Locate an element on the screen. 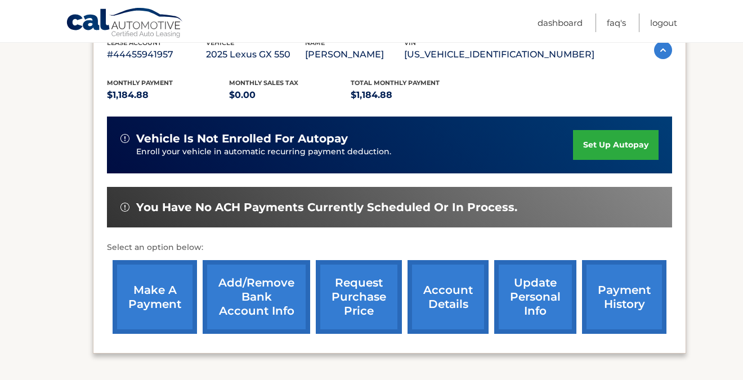 The height and width of the screenshot is (380, 743). p: Enroll your vehicle in automatic recurring payment deduction. is located at coordinates (354, 152).